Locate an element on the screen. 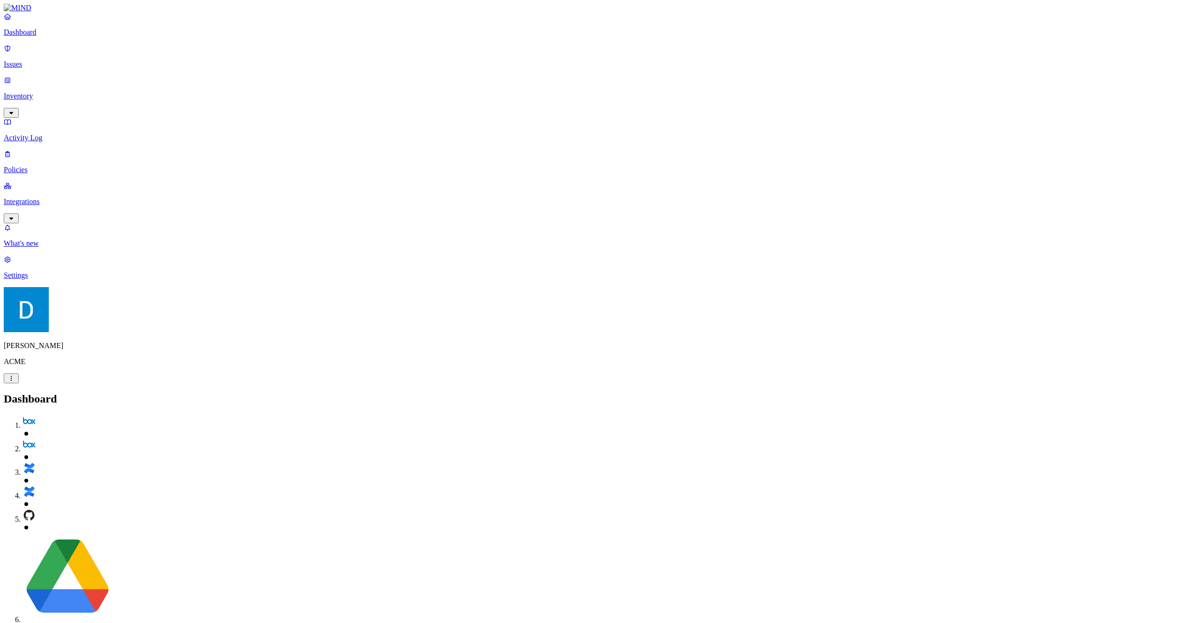  a: Activity Log is located at coordinates (600, 130).